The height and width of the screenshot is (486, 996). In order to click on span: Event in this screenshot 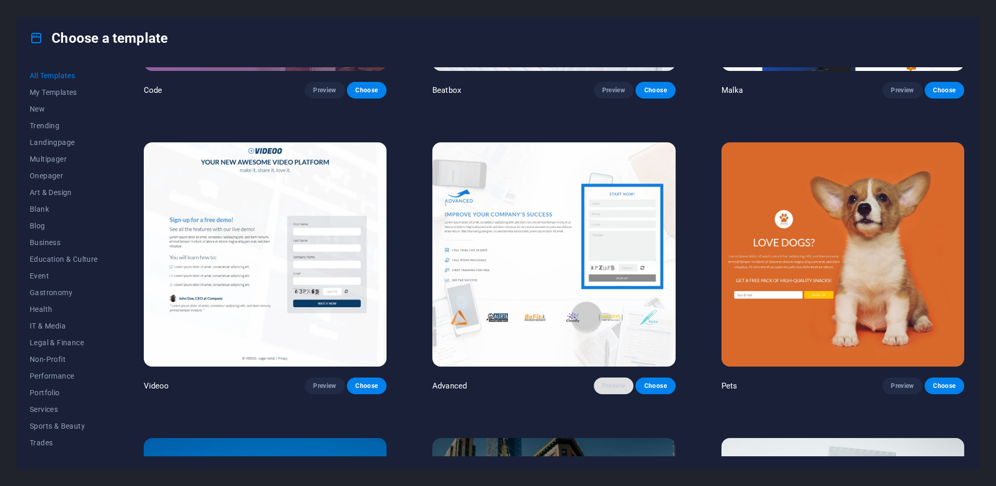, I will do `click(64, 276)`.